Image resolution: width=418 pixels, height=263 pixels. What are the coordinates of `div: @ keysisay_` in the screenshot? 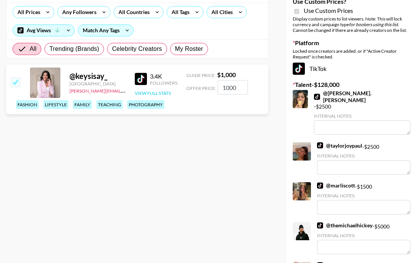 It's located at (97, 76).